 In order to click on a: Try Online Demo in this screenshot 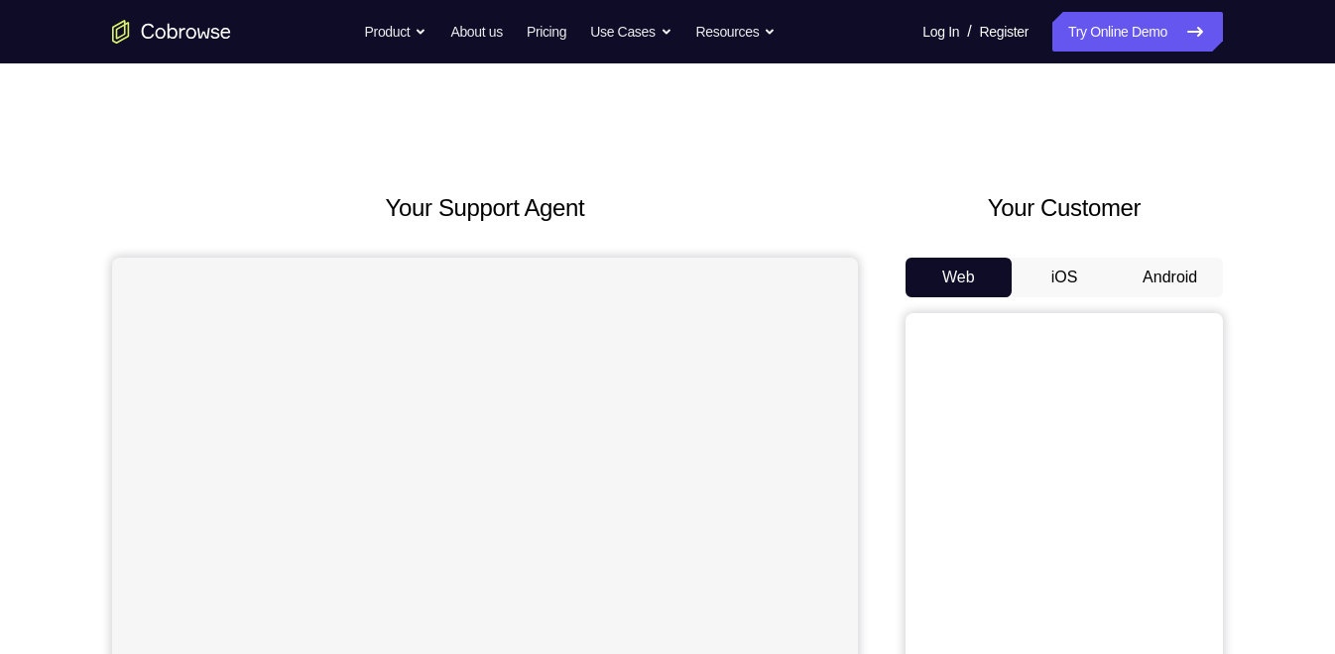, I will do `click(1137, 32)`.